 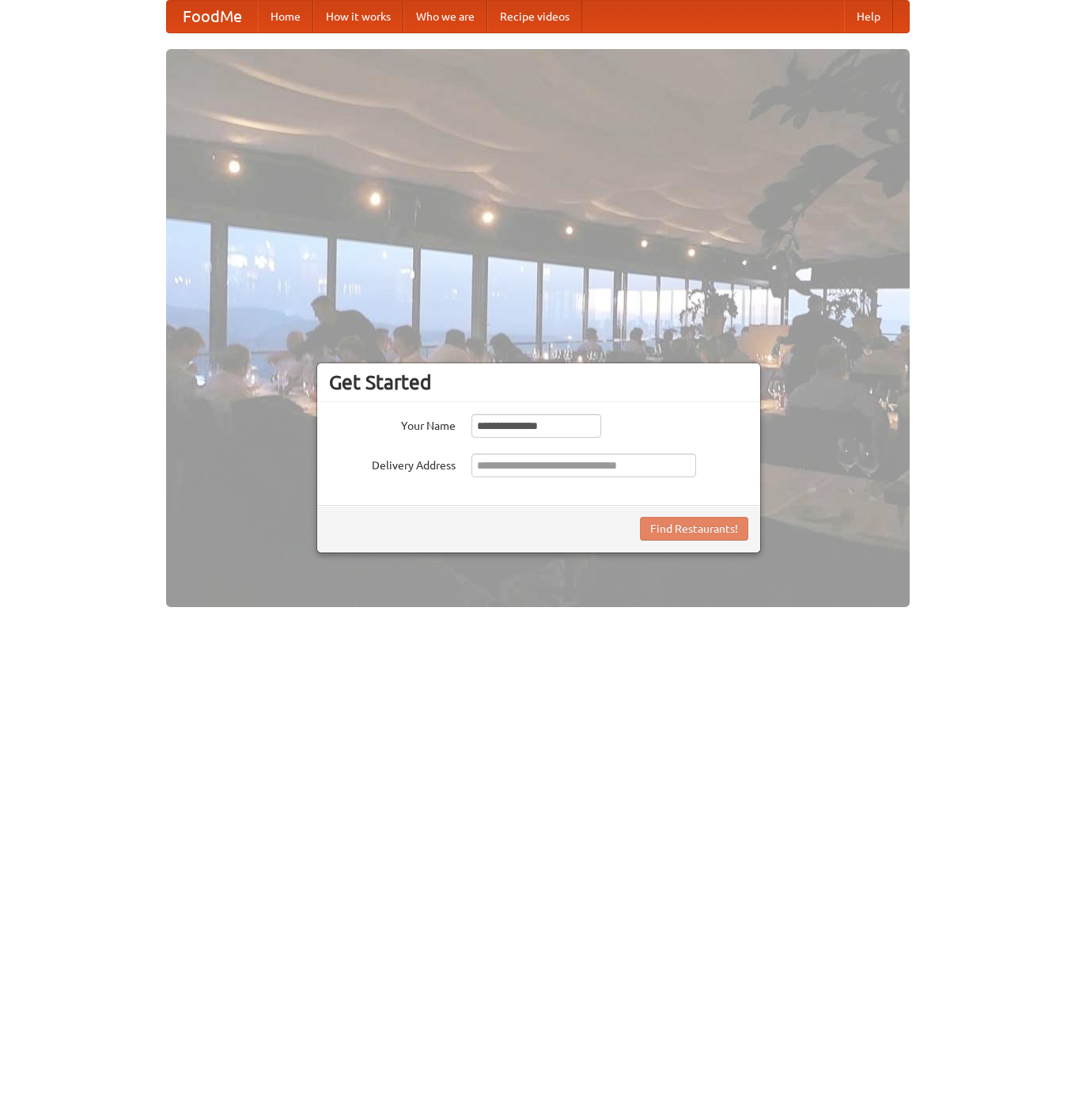 What do you see at coordinates (392, 463) in the screenshot?
I see `label: Delivery Address` at bounding box center [392, 463].